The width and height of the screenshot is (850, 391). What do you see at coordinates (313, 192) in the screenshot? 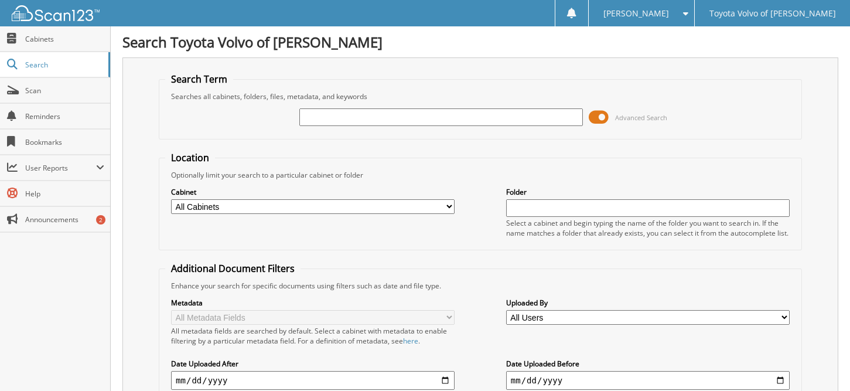
I see `label: Cabinet` at bounding box center [313, 192].